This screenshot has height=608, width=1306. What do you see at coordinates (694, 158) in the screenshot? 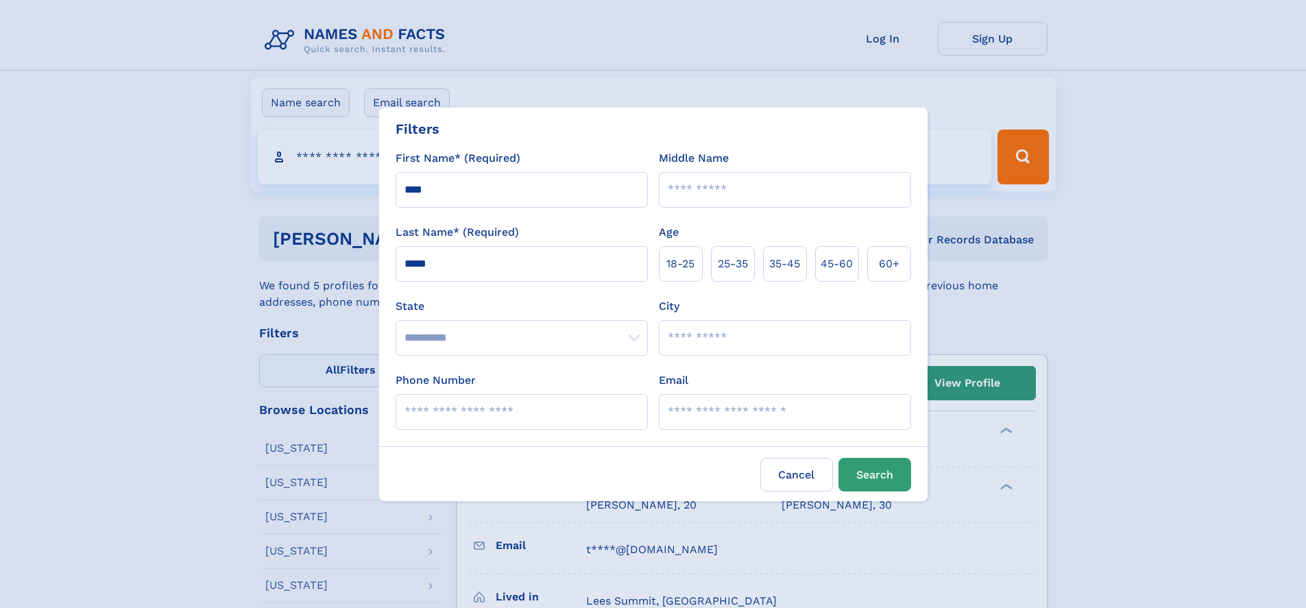
I see `label: Middle Name` at bounding box center [694, 158].